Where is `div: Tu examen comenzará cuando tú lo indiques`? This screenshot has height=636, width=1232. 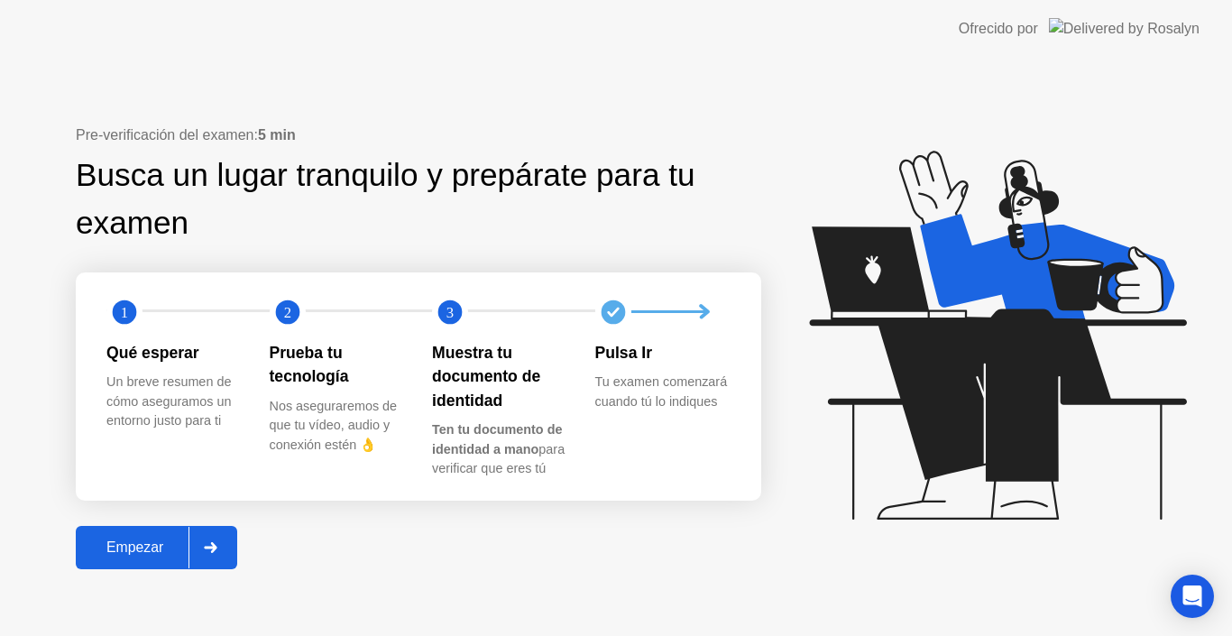 div: Tu examen comenzará cuando tú lo indiques is located at coordinates (662, 392).